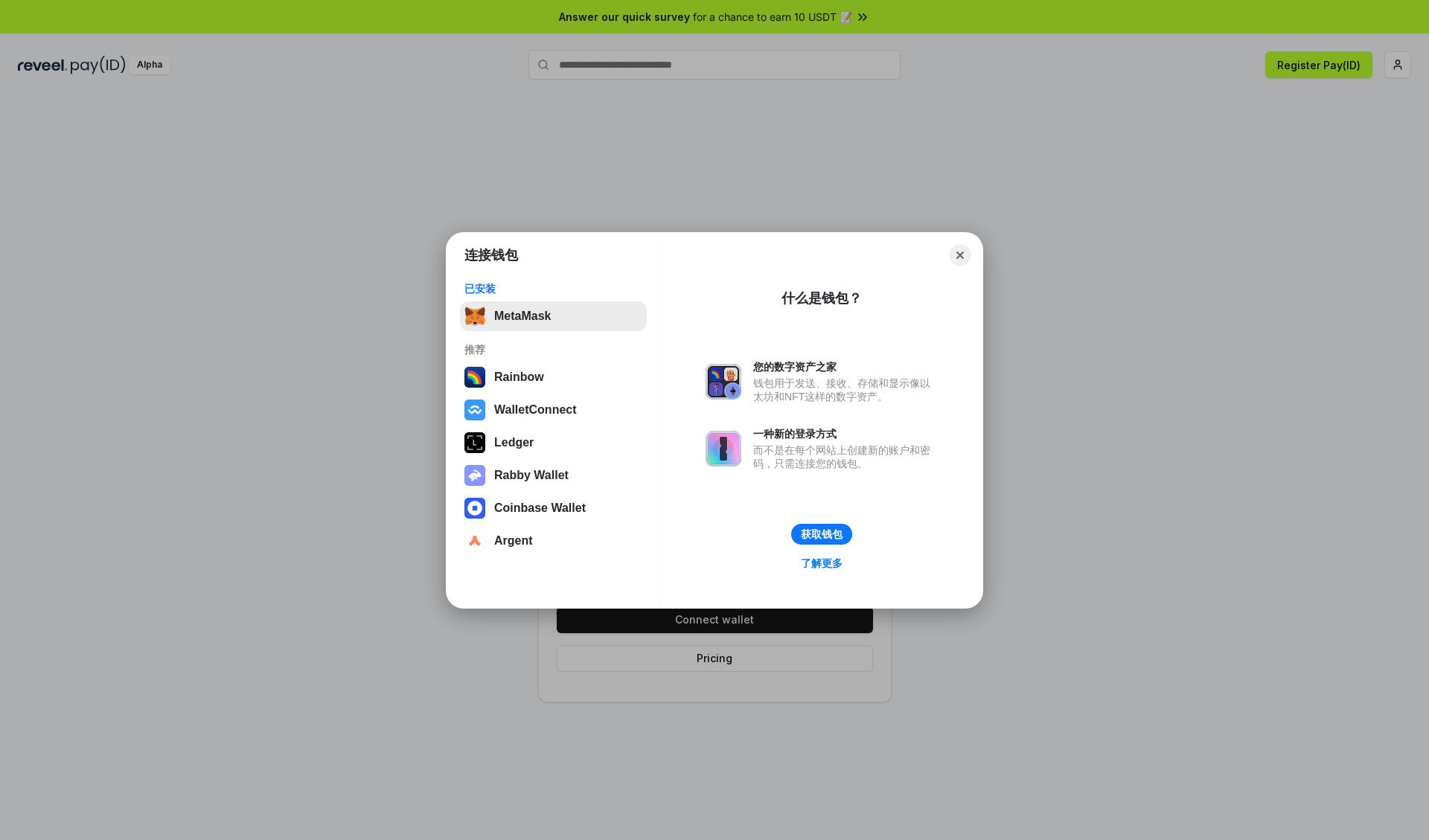 This screenshot has width=1429, height=840. Describe the element at coordinates (475, 377) in the screenshot. I see `img: svg+xml,%3Csvg%20width%3D%22120%22%20height%3D%22120%22%20viewBox%3D%220%200%20120%20120%22%20fil...` at that location.